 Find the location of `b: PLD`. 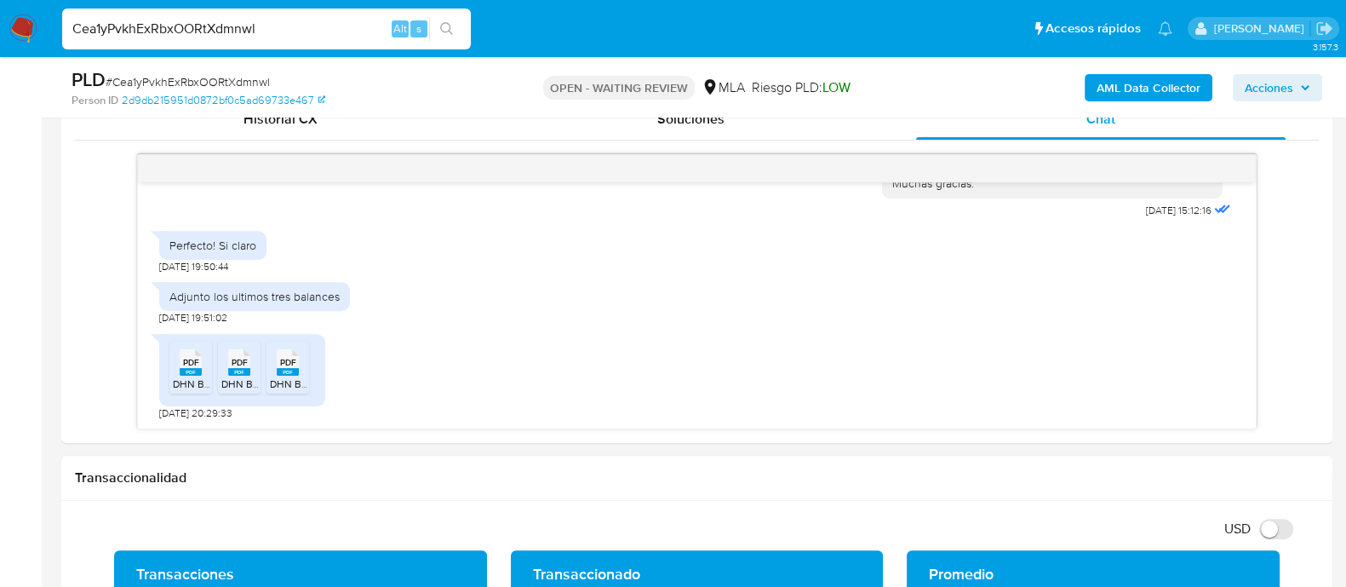

b: PLD is located at coordinates (89, 79).